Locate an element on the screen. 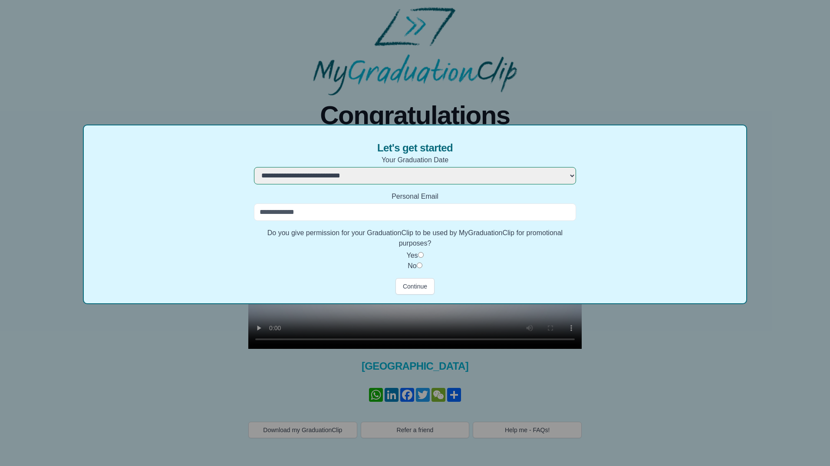  label: Your Graduation Date is located at coordinates (415, 160).